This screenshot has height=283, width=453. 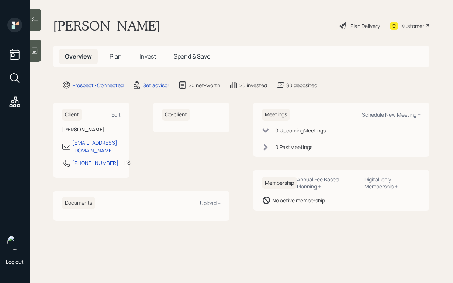 What do you see at coordinates (279, 183) in the screenshot?
I see `h6: Membership` at bounding box center [279, 183].